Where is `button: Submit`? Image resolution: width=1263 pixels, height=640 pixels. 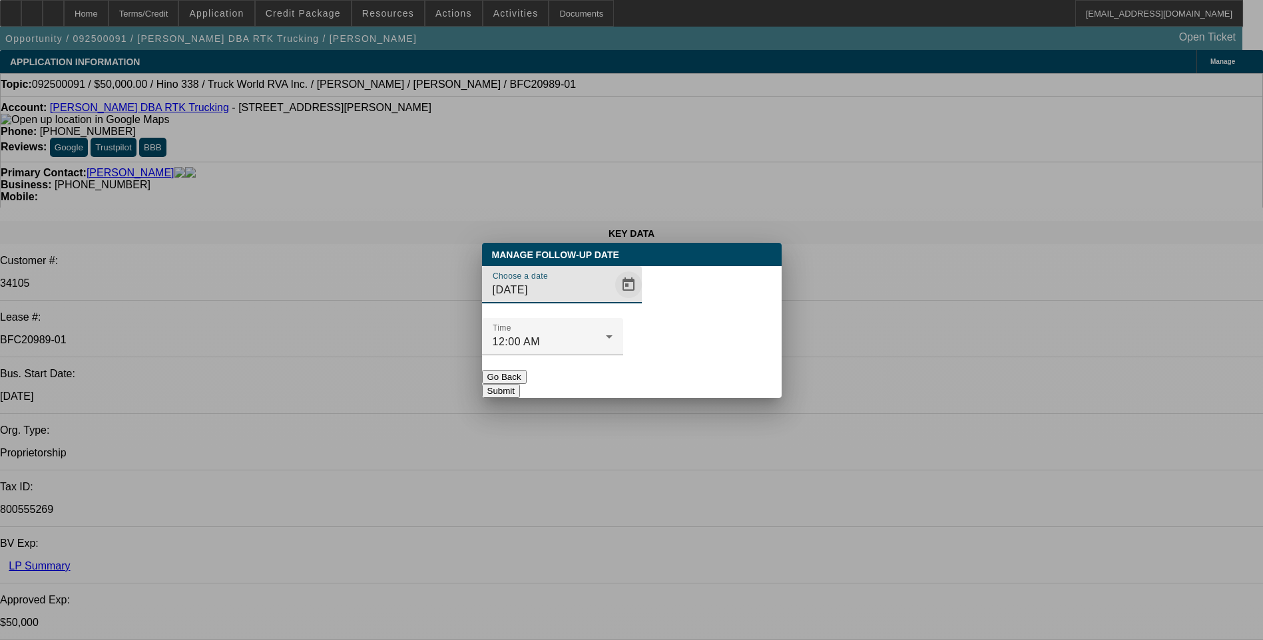
button: Submit is located at coordinates (501, 391).